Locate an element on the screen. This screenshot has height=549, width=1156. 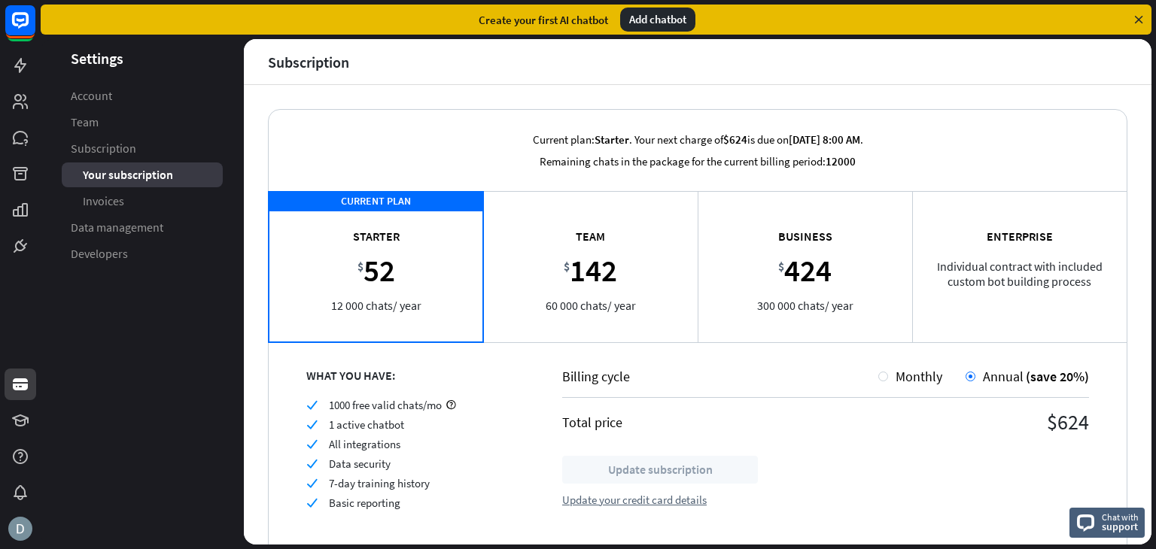
span: Data security is located at coordinates (360, 464).